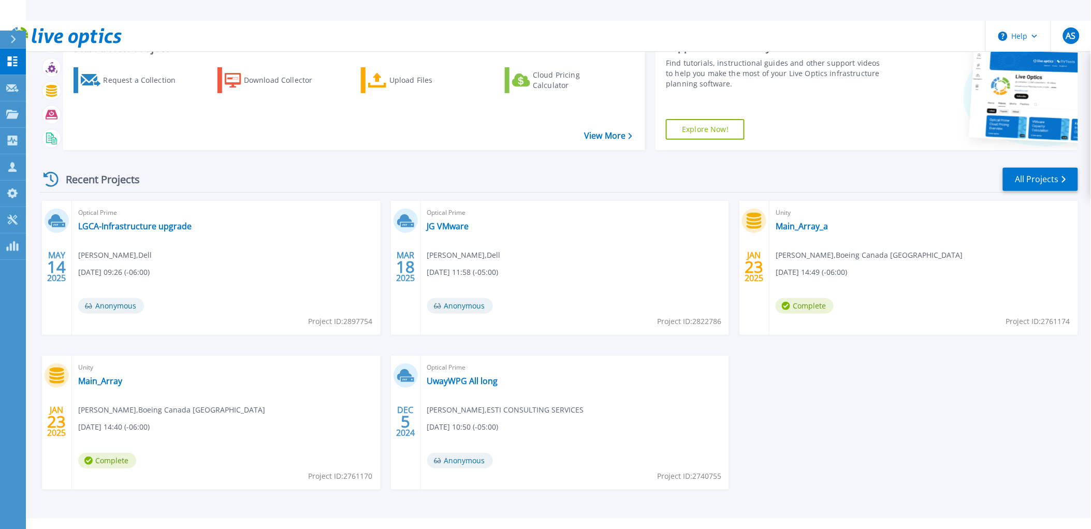 This screenshot has width=1091, height=529. What do you see at coordinates (802, 226) in the screenshot?
I see `a: Main_Array_a` at bounding box center [802, 226].